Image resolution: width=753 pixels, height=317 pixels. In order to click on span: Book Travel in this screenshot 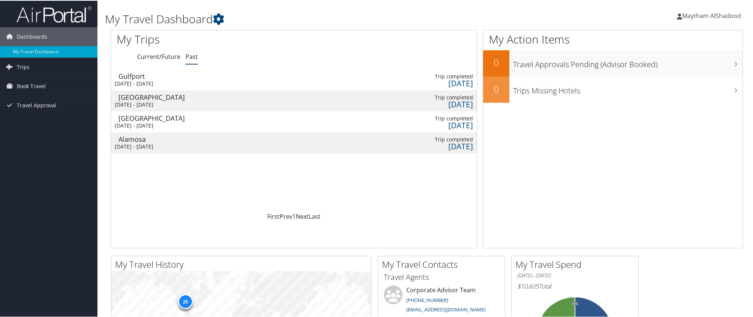, I will do `click(31, 85)`.